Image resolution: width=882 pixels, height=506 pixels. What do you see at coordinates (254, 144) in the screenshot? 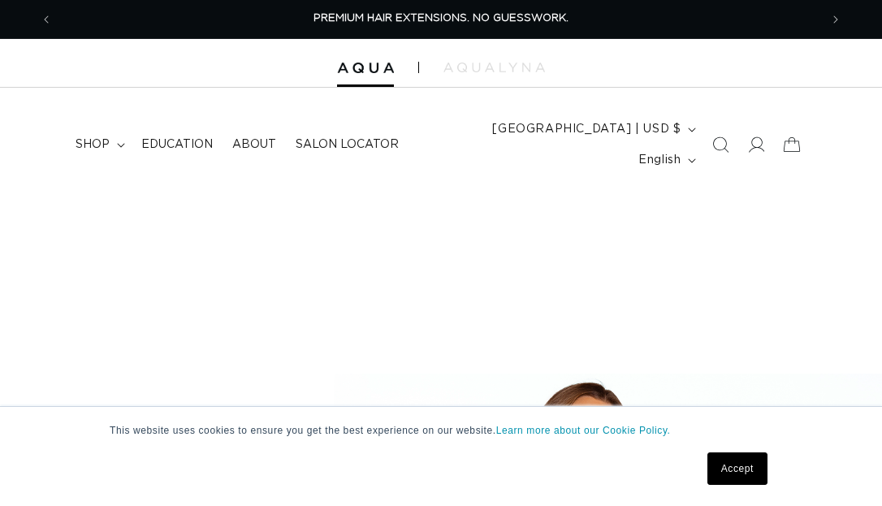
I see `a: About` at bounding box center [254, 144].